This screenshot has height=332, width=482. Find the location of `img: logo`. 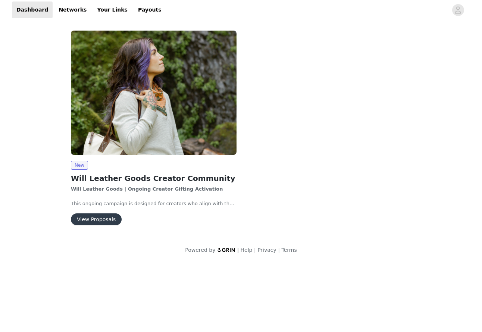

img: logo is located at coordinates (227, 250).